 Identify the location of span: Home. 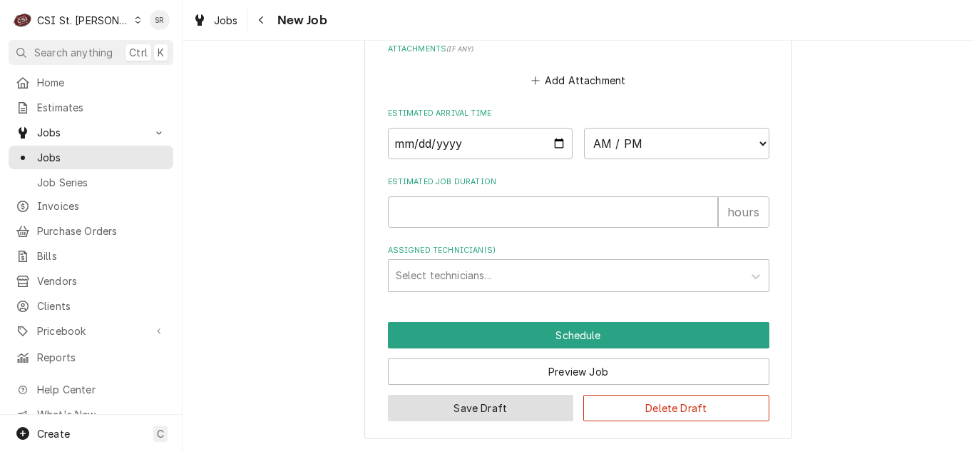
(101, 82).